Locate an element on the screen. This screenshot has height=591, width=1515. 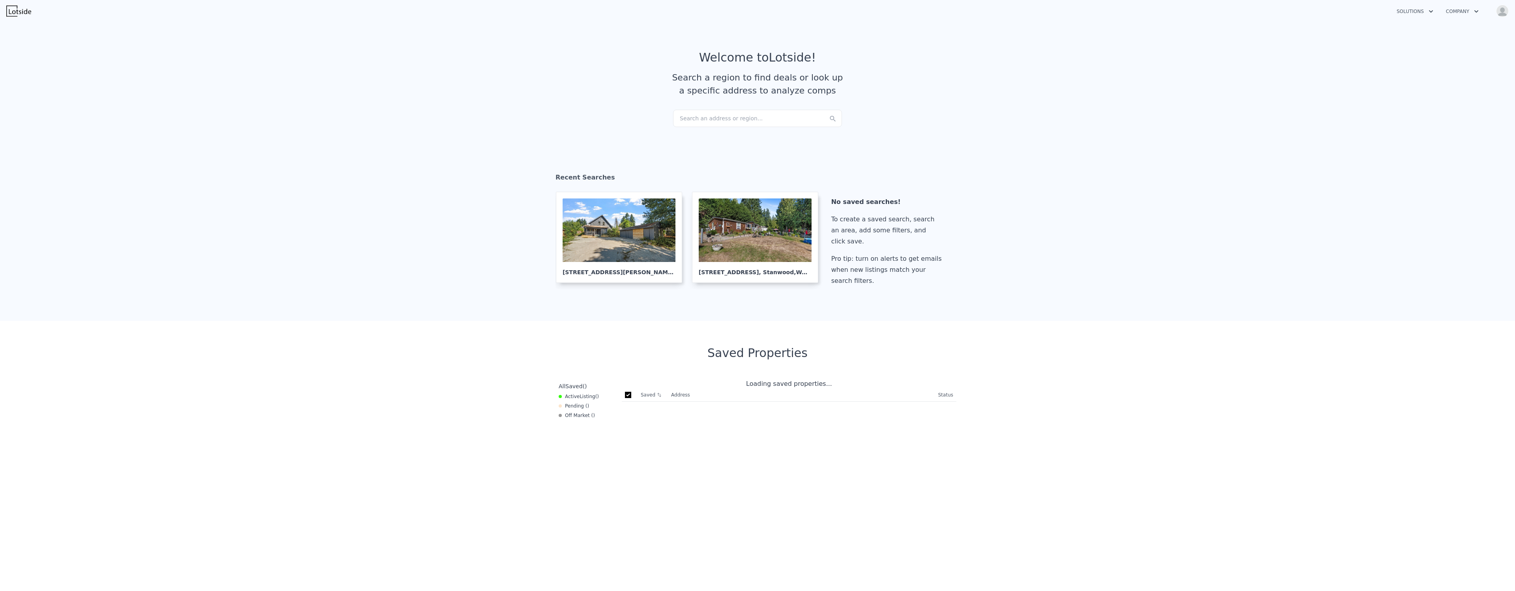
button: Company is located at coordinates (1462, 11).